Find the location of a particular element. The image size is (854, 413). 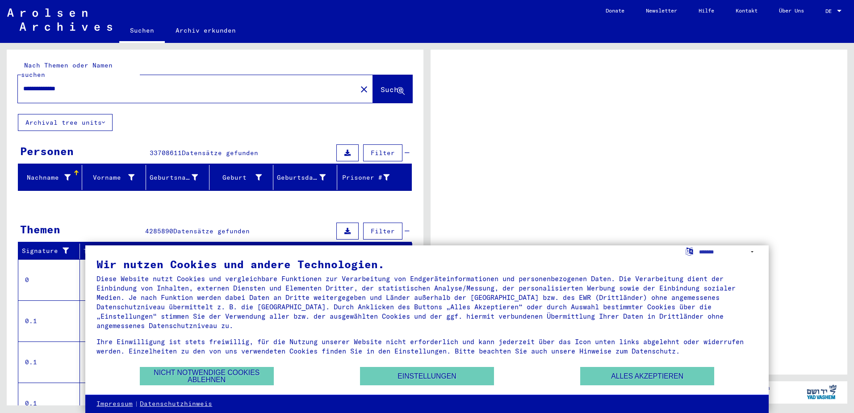

div: Ihre Einwilligung ist stets freiwillig, für die Nutzung unserer Website nicht erforderlich und ka... is located at coordinates (427, 346).